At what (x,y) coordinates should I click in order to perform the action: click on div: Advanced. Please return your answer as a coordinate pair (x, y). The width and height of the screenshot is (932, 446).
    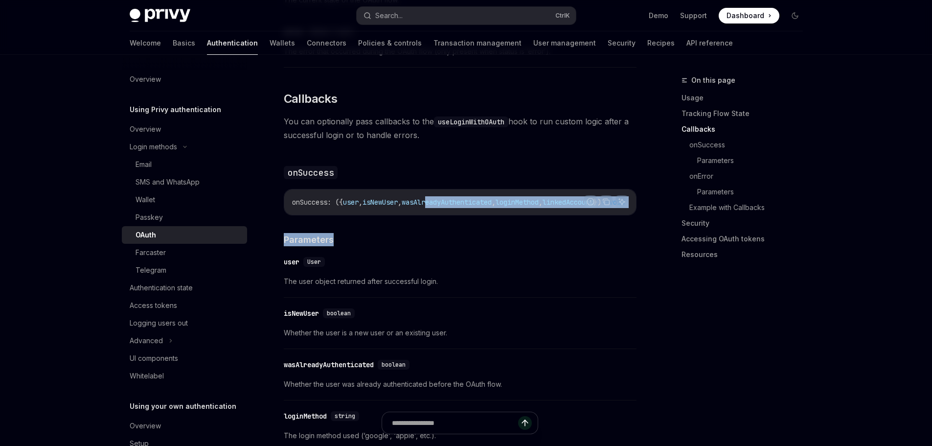
    Looking at the image, I should click on (146, 340).